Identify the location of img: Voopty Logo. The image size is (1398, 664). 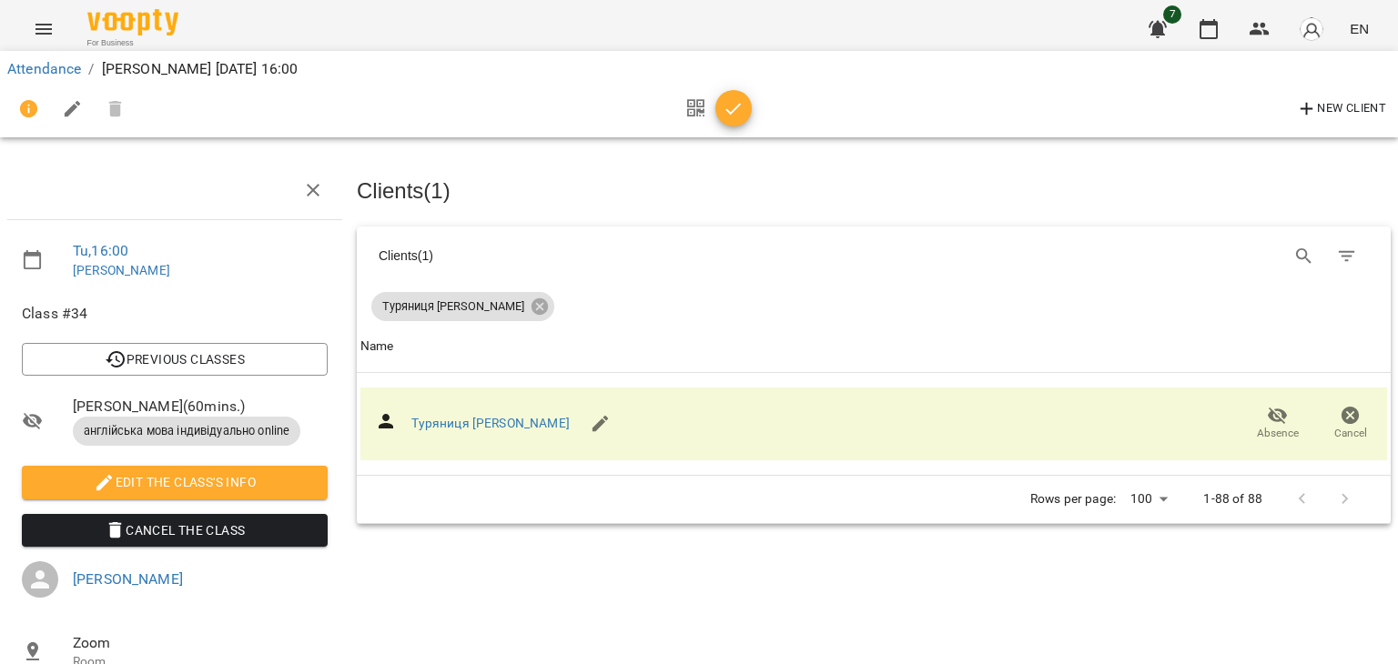
(133, 22).